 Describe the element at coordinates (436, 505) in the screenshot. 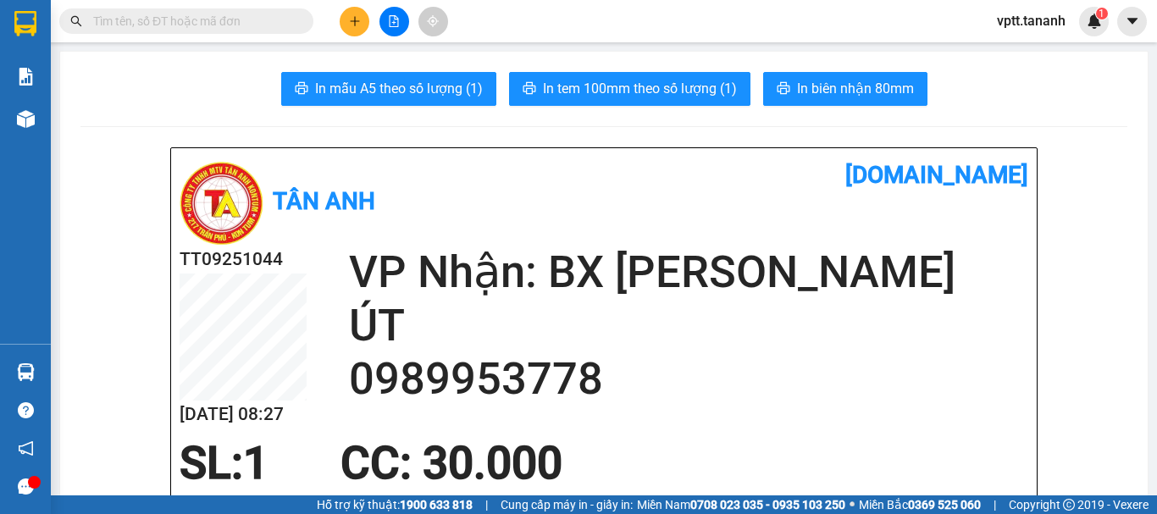

I see `strong: 1900 633 818` at that location.